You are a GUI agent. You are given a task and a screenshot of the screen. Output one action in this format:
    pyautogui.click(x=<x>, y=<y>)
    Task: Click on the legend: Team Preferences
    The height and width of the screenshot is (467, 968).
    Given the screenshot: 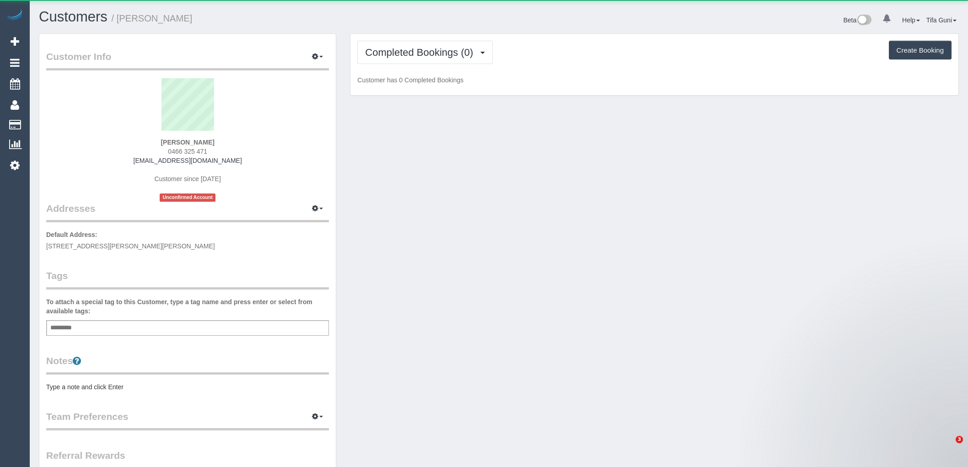 What is the action you would take?
    pyautogui.click(x=188, y=420)
    